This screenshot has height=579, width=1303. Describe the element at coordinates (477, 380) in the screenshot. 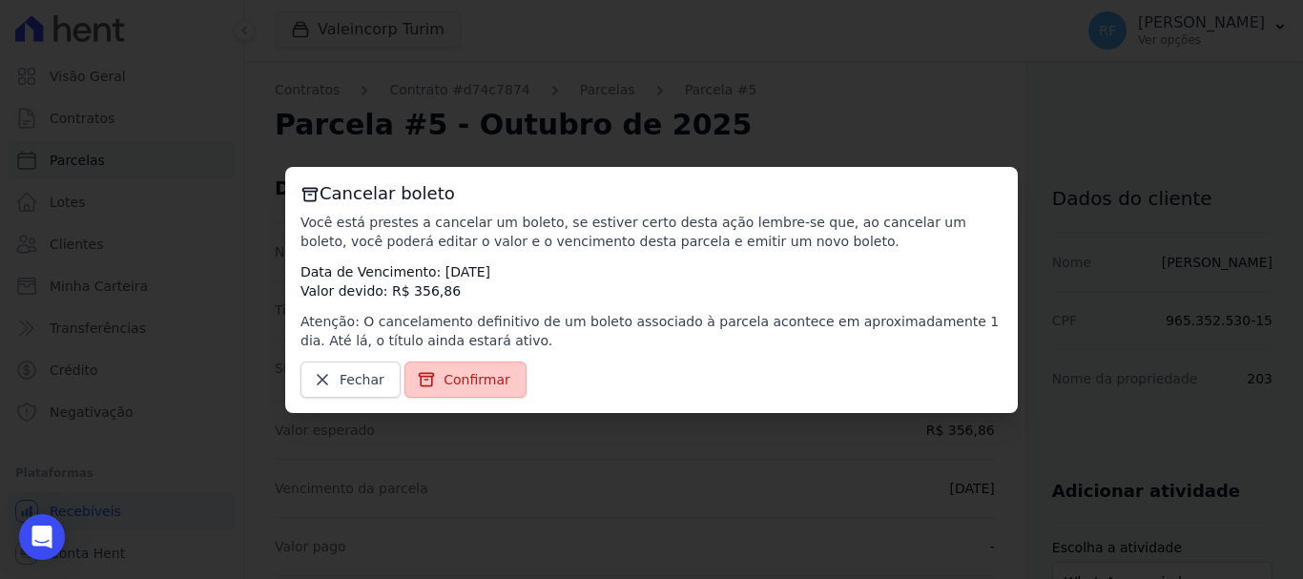

I see `span: Confirmar` at that location.